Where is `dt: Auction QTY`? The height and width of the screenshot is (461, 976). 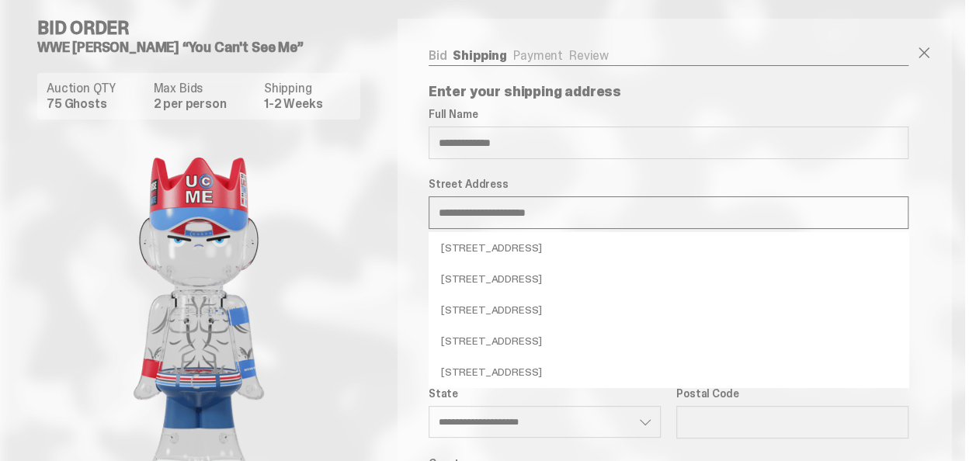 dt: Auction QTY is located at coordinates (96, 89).